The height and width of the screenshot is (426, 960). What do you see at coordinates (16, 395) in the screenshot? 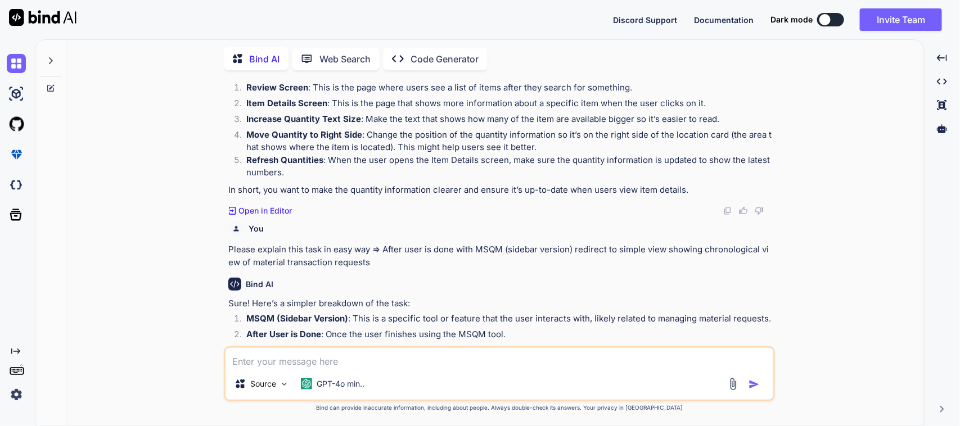
I see `img: settings` at bounding box center [16, 395].